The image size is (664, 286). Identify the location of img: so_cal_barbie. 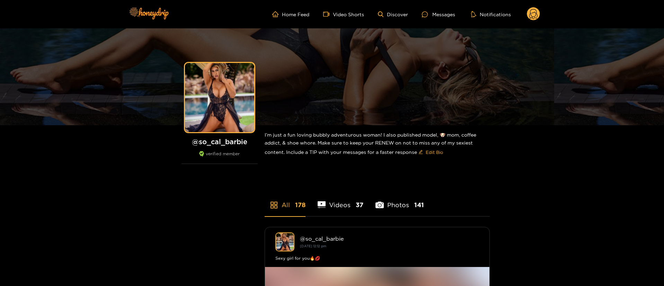
(285, 242).